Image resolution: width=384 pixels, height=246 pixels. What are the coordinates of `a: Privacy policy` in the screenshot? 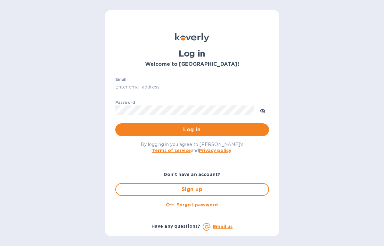 It's located at (215, 151).